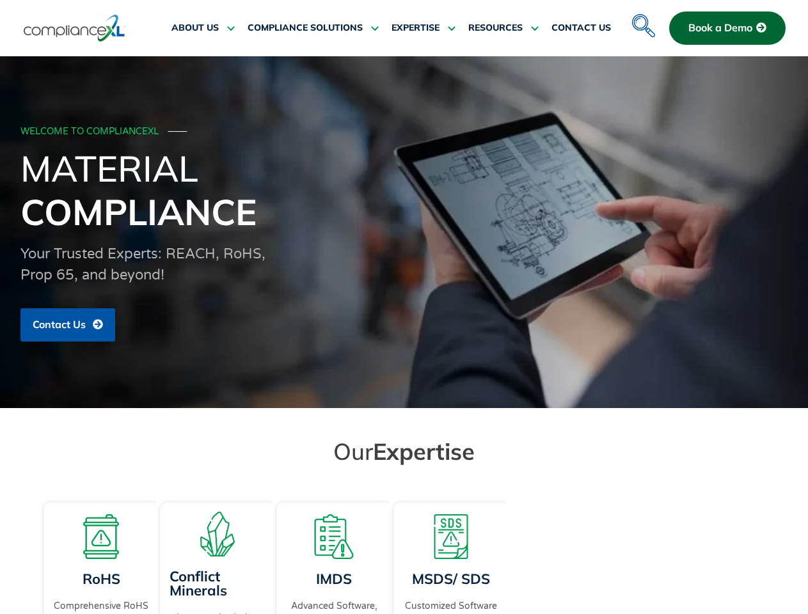  I want to click on a: COMPLIANCE SOLUTIONS, so click(313, 28).